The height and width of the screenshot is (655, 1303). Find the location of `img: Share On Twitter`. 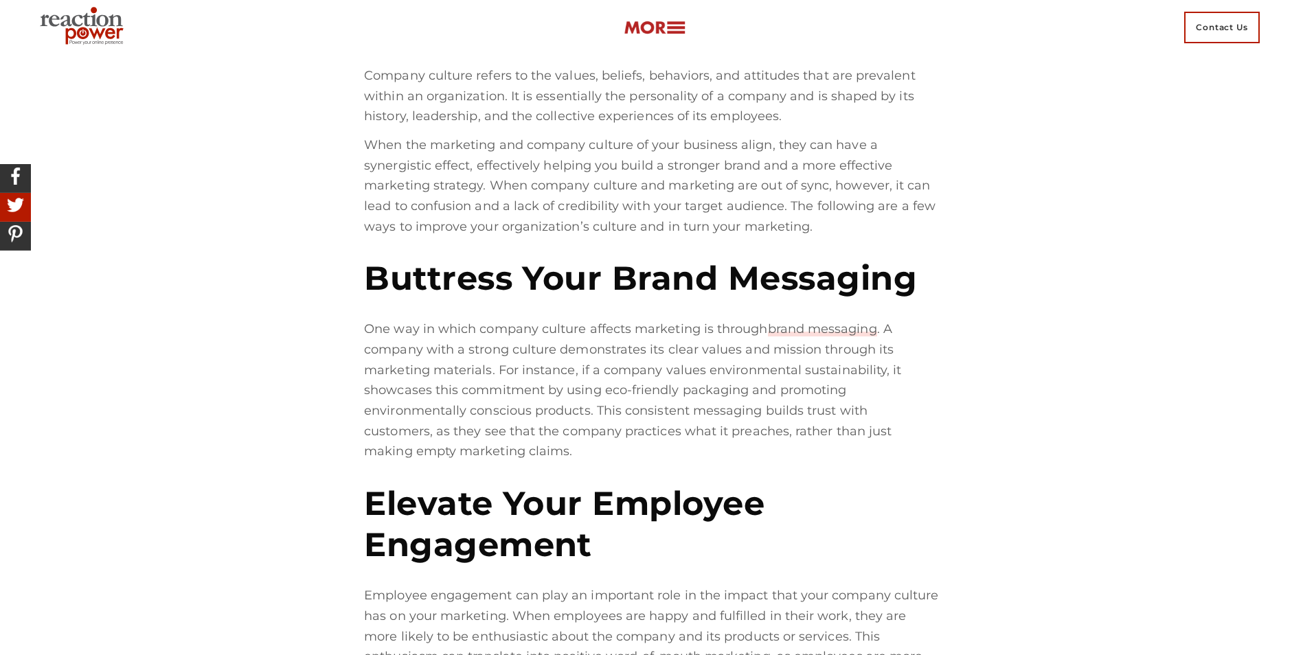

img: Share On Twitter is located at coordinates (15, 205).